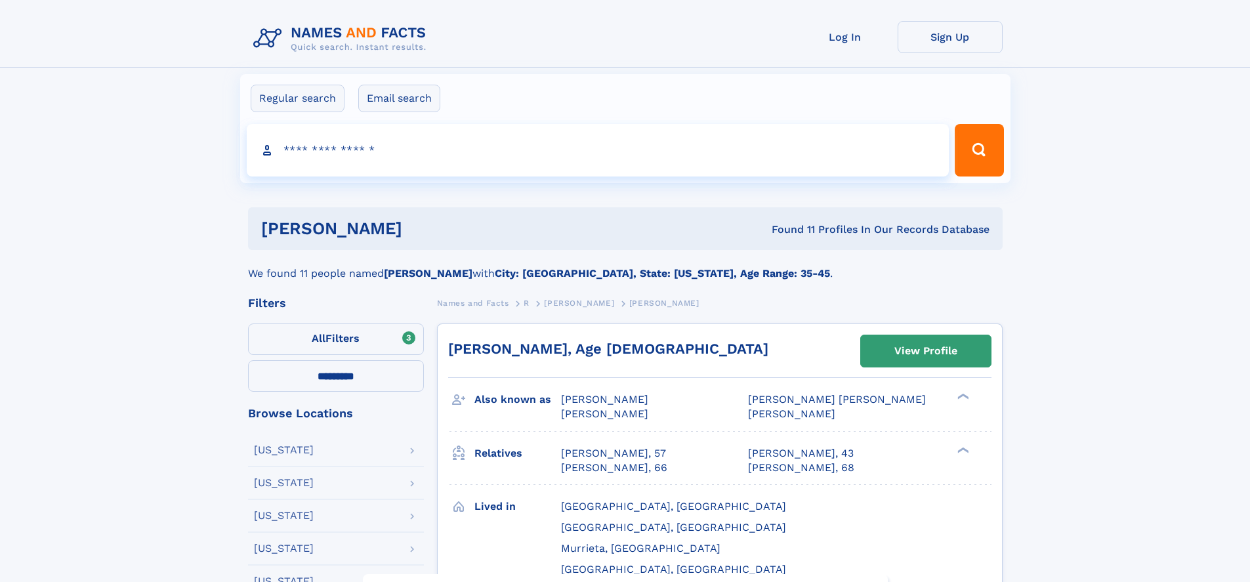 The width and height of the screenshot is (1250, 582). Describe the element at coordinates (979, 150) in the screenshot. I see `button: Search Button` at that location.